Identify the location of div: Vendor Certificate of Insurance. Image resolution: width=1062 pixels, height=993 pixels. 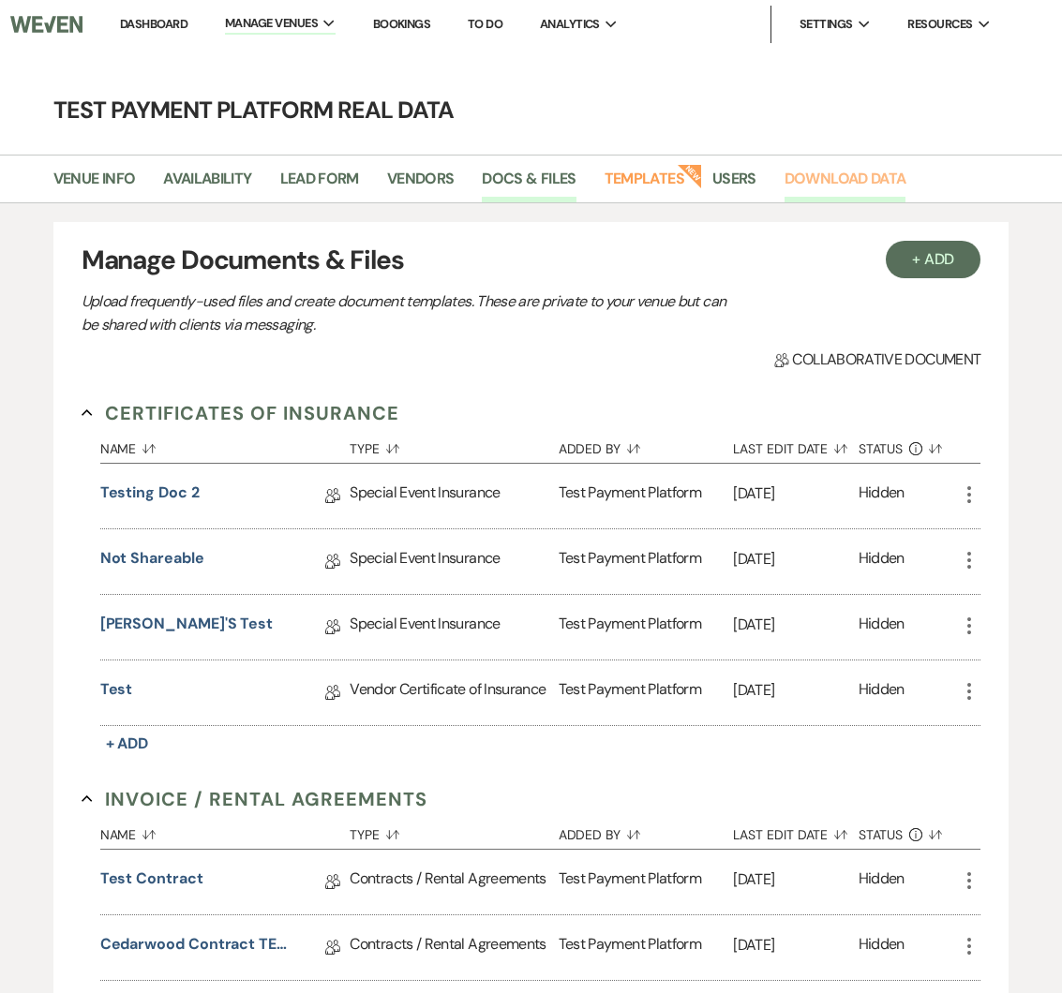
(454, 693).